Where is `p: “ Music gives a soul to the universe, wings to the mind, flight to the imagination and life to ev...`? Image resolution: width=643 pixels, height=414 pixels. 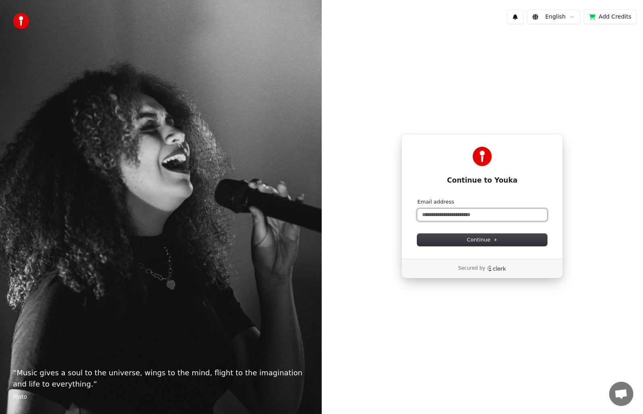 p: “ Music gives a soul to the universe, wings to the mind, flight to the imagination and life to ev... is located at coordinates (161, 378).